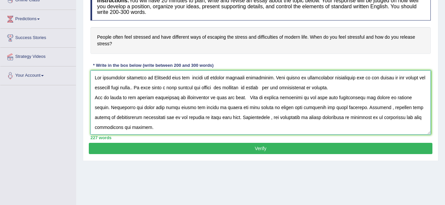  Describe the element at coordinates (260, 138) in the screenshot. I see `div: 227 words` at that location.